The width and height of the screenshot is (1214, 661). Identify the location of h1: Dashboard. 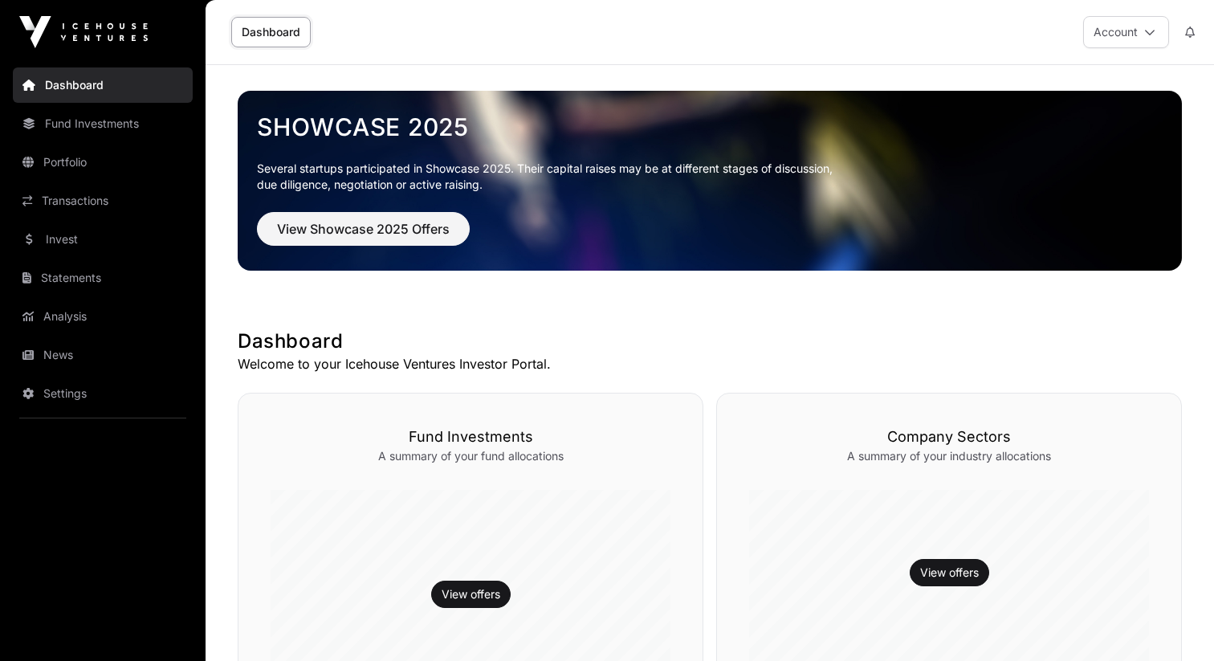
(710, 341).